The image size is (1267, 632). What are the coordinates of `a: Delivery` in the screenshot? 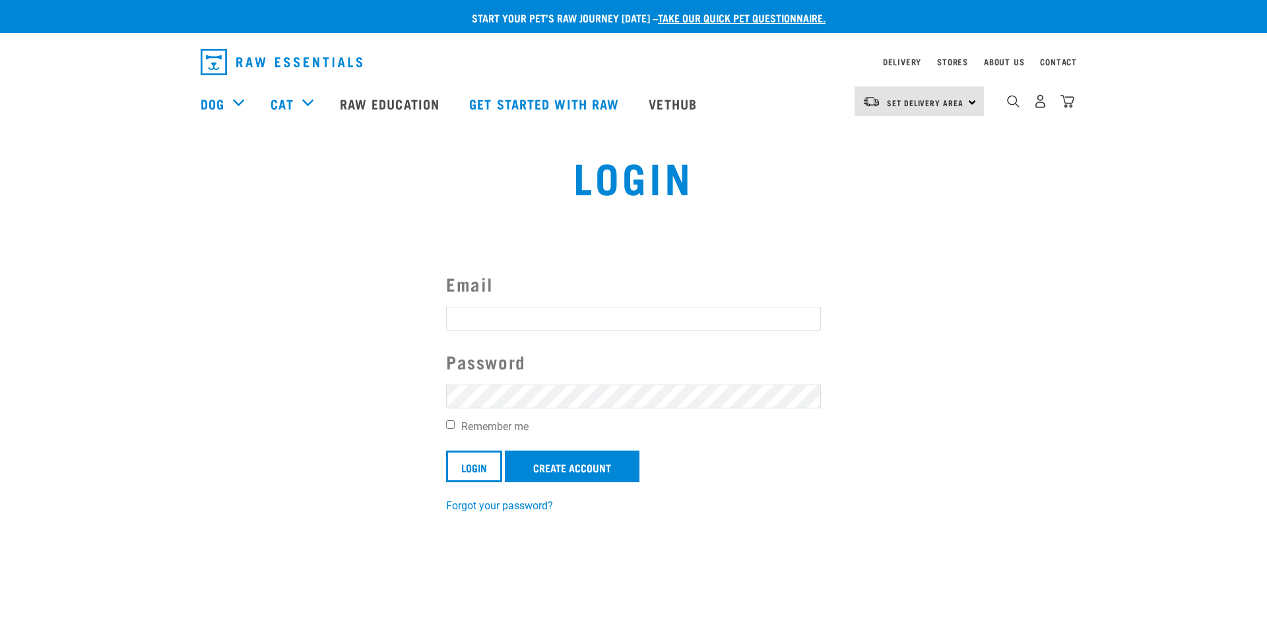 It's located at (902, 61).